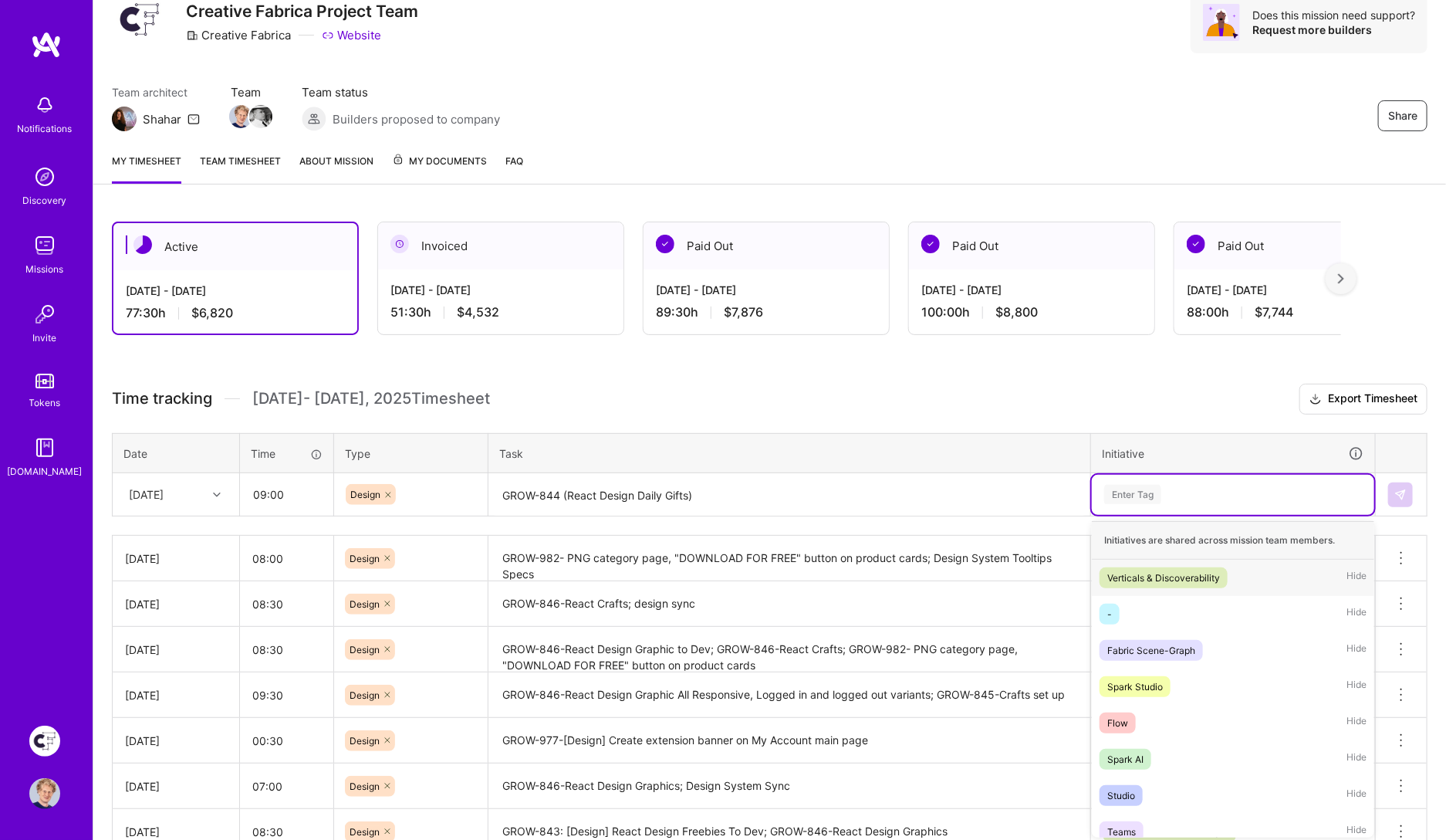  What do you see at coordinates (147, 168) in the screenshot?
I see `a: My timesheet` at bounding box center [147, 168].